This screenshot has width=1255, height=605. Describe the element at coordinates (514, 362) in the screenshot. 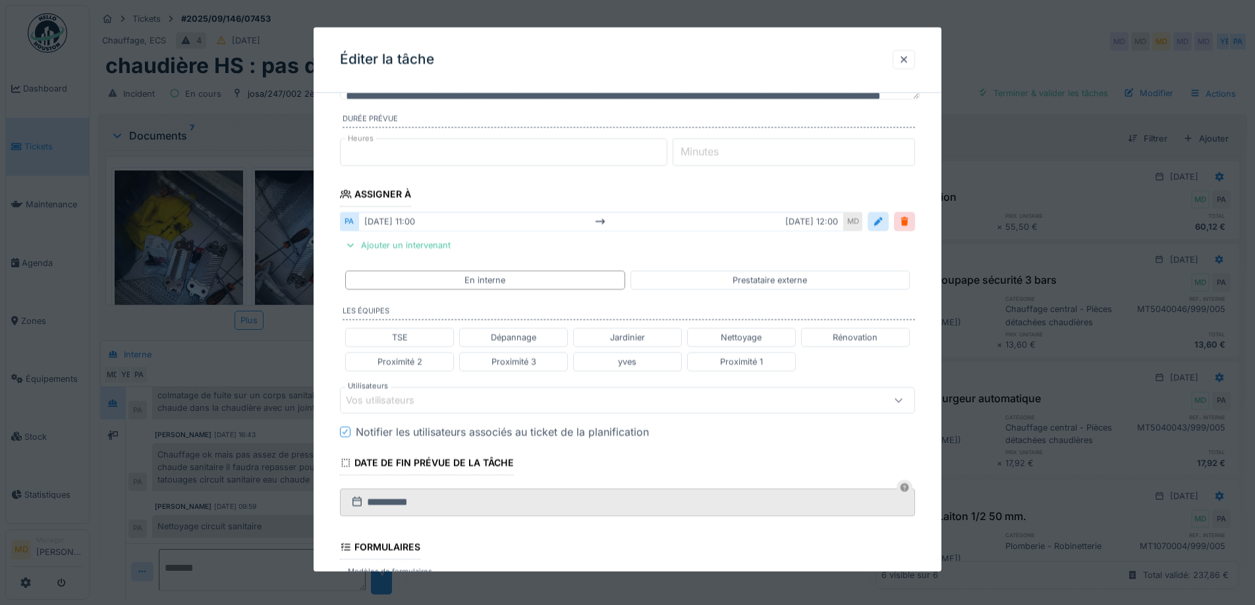

I see `div: Proximité 3` at that location.